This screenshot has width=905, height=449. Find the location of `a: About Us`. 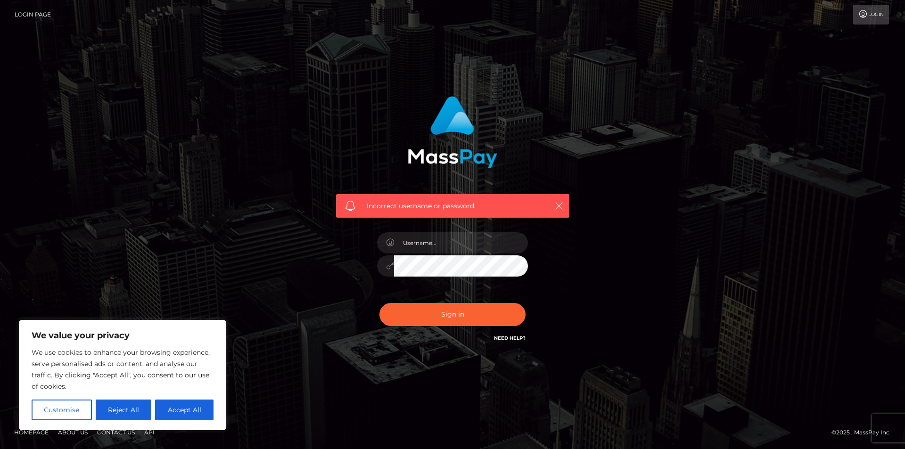

a: About Us is located at coordinates (73, 432).